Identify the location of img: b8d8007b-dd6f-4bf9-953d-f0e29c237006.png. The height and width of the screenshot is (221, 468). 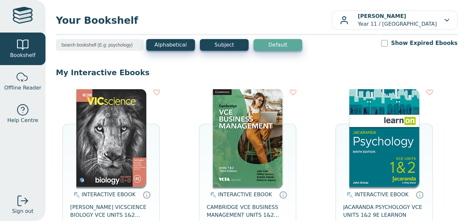
(248, 138).